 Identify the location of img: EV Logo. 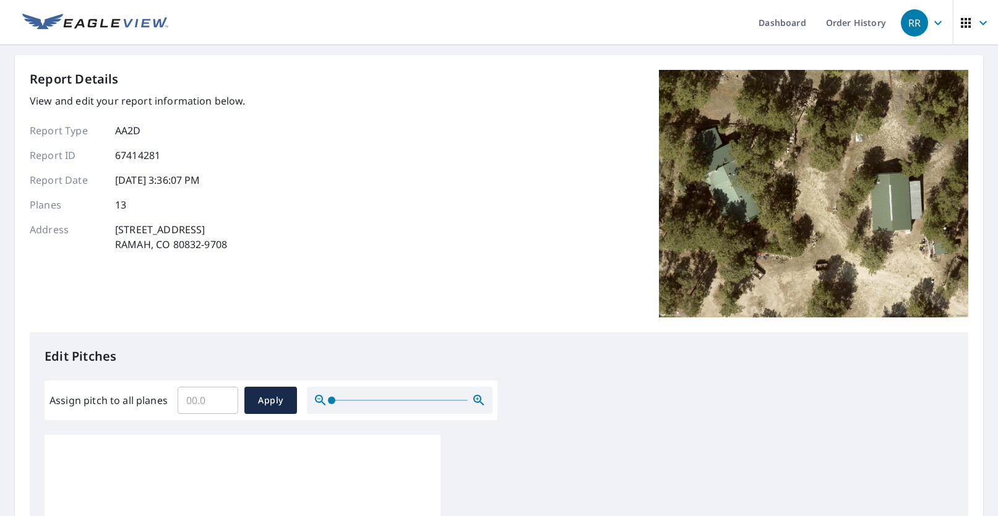
(95, 23).